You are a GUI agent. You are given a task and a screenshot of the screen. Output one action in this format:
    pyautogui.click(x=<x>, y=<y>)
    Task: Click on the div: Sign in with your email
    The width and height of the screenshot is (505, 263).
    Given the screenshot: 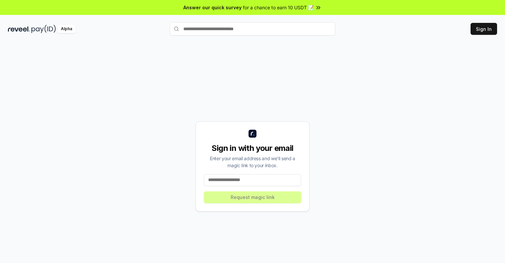 What is the action you would take?
    pyautogui.click(x=253, y=148)
    